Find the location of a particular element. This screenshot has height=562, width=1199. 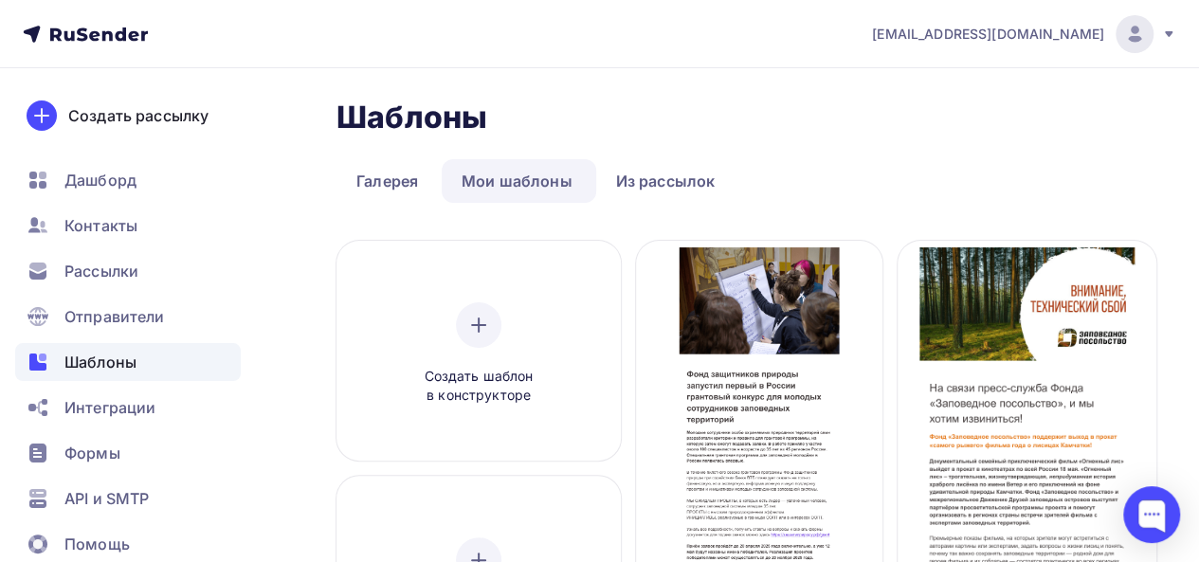

h2: Шаблоны is located at coordinates (412, 118).